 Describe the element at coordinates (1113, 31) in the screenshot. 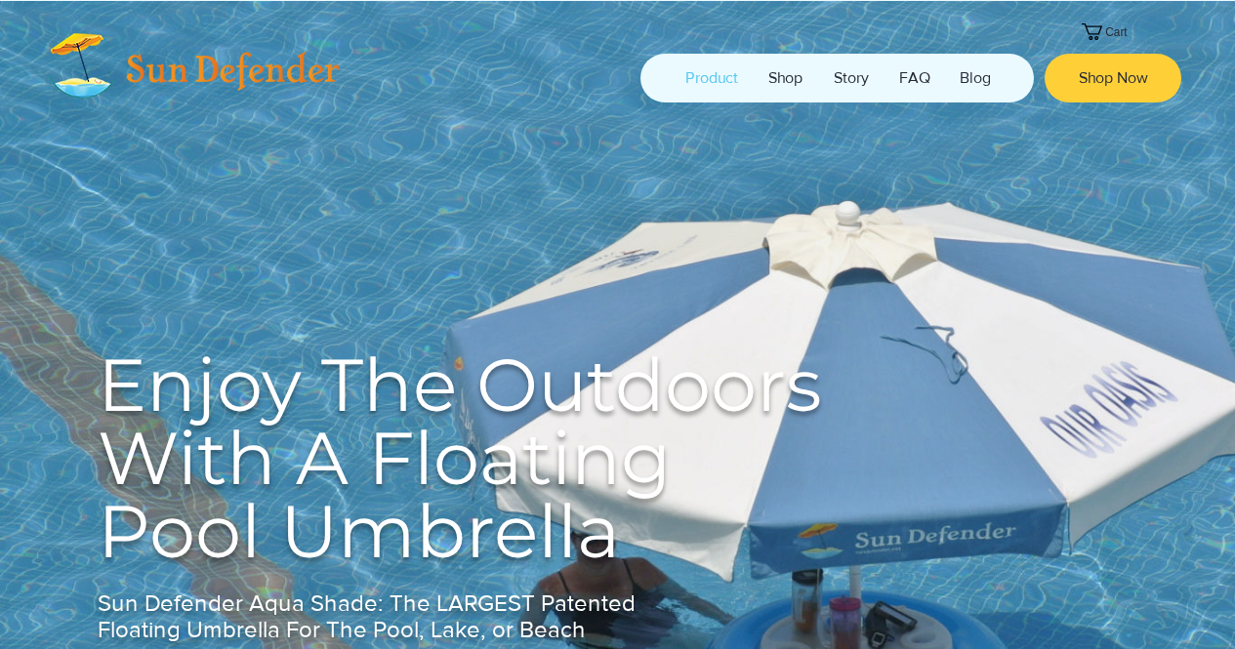

I see `a: Cart` at that location.